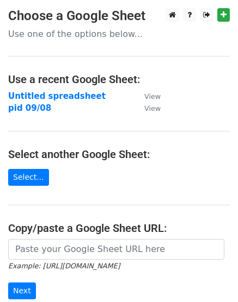 This screenshot has height=302, width=238. What do you see at coordinates (119, 16) in the screenshot?
I see `h3: Choose a Google Sheet` at bounding box center [119, 16].